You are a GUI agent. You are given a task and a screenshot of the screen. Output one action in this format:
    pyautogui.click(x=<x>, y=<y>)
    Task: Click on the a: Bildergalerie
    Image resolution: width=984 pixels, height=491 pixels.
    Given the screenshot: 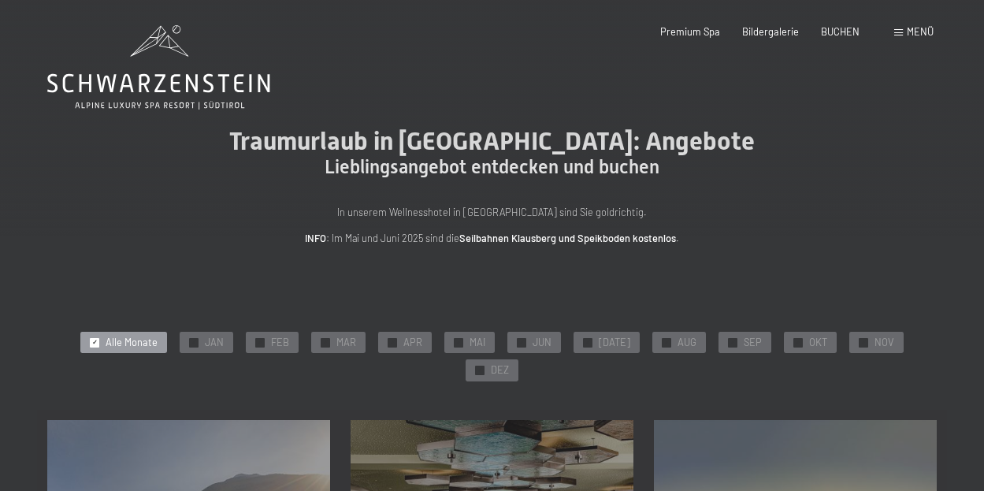 What is the action you would take?
    pyautogui.click(x=771, y=32)
    